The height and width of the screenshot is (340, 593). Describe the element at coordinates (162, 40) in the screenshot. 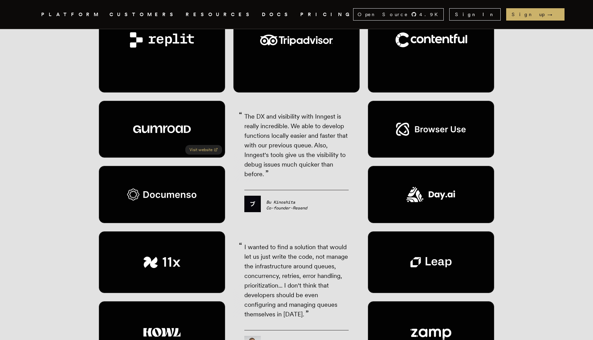

I see `img: Replit` at that location.